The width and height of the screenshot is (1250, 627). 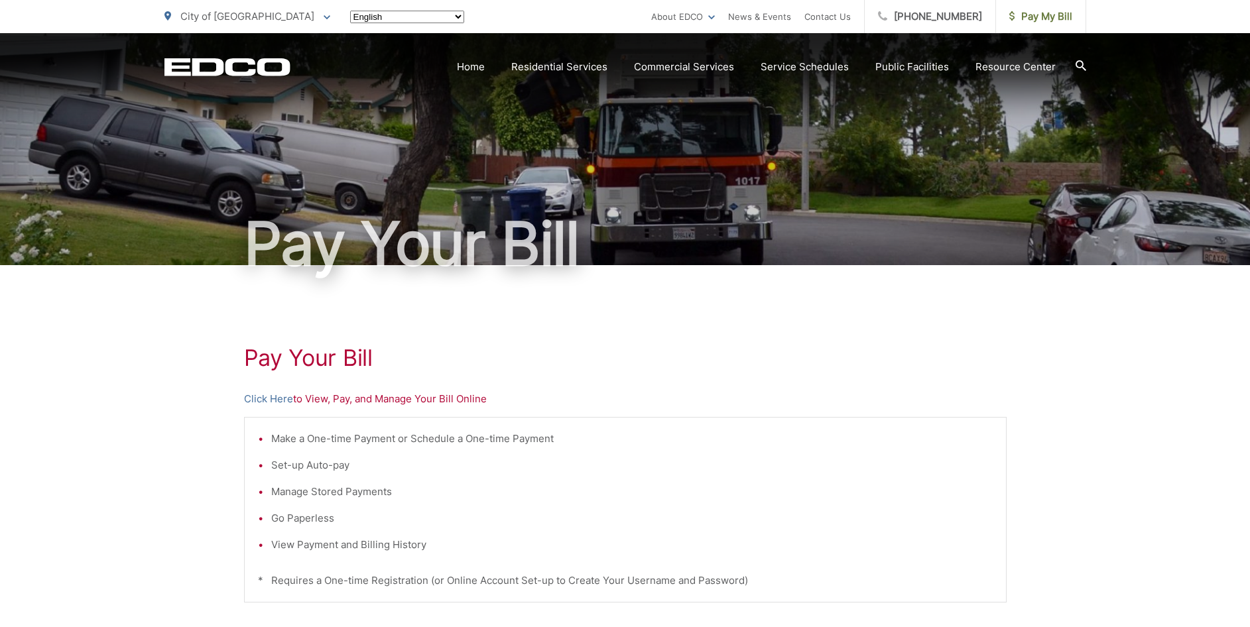 What do you see at coordinates (559, 67) in the screenshot?
I see `a: Residential Services` at bounding box center [559, 67].